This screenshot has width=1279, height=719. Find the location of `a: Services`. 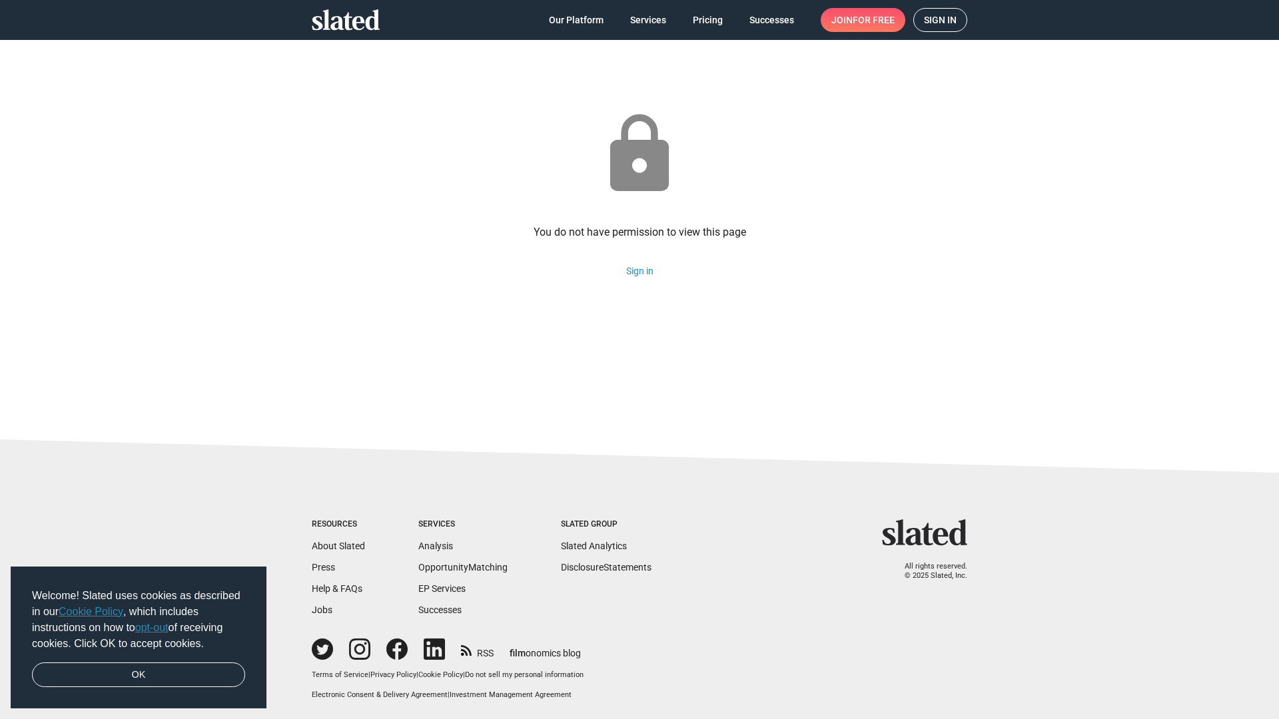

a: Services is located at coordinates (648, 20).